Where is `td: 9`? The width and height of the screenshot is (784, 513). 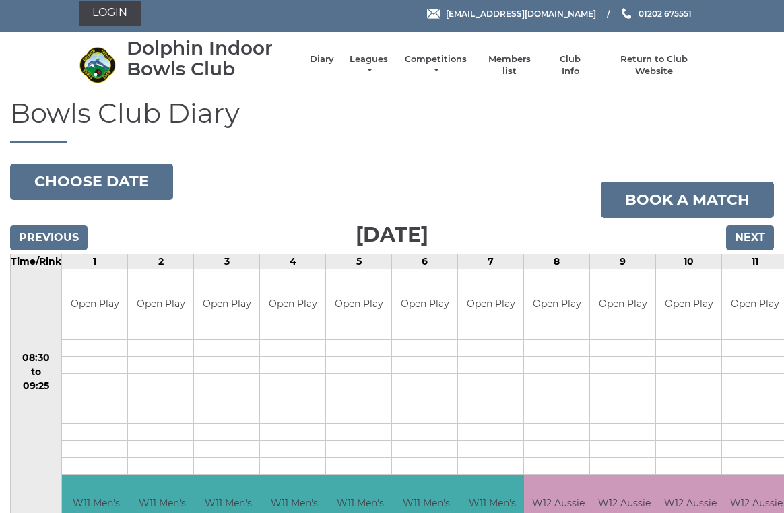
td: 9 is located at coordinates (623, 261).